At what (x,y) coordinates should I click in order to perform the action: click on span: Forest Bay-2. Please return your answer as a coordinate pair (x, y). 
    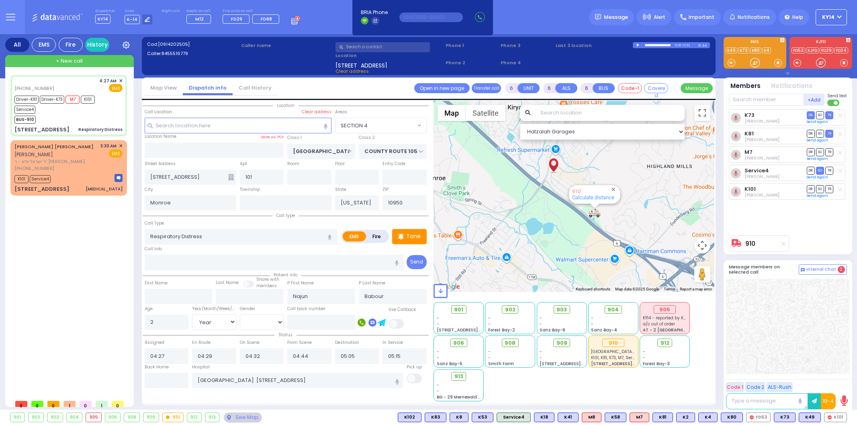
    Looking at the image, I should click on (502, 330).